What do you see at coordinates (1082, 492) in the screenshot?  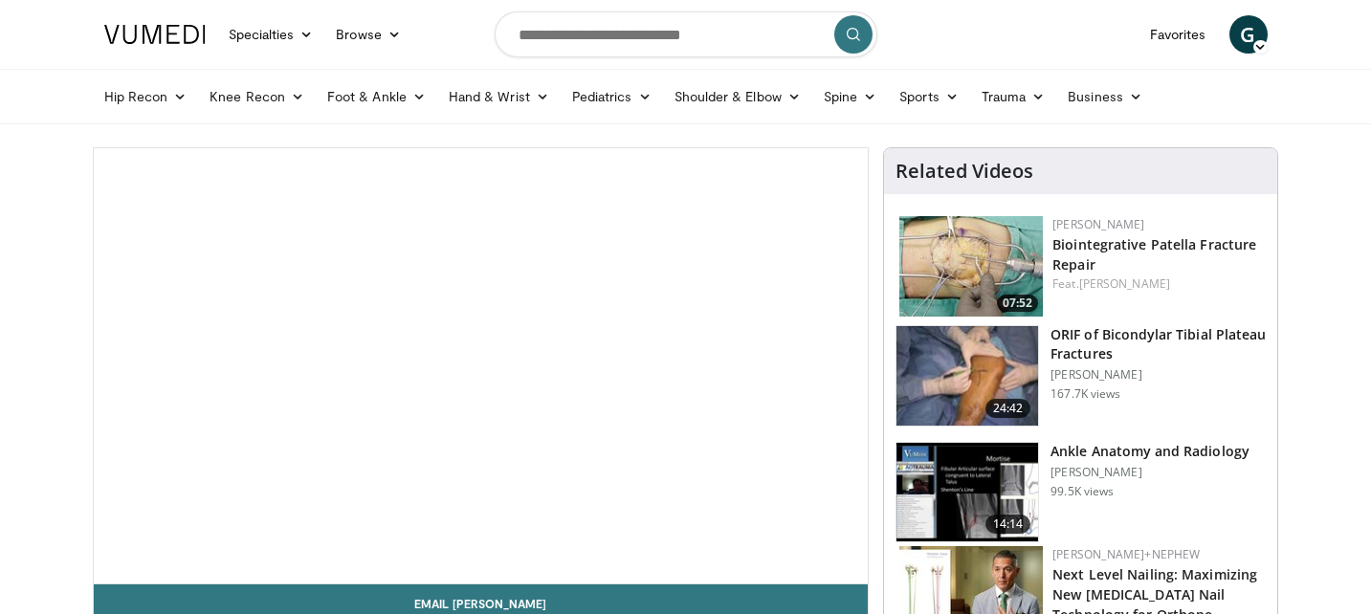 I see `p: 99.5K views` at bounding box center [1082, 492].